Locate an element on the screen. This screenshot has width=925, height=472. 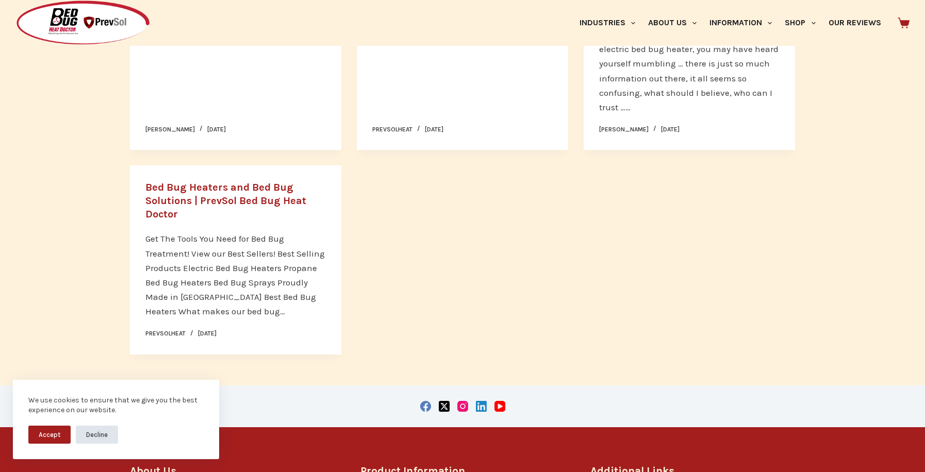
a: Bed Bug Heaters and Bed Bug Solutions | PrevSol Bed Bug Heat Doctor is located at coordinates (226, 201).